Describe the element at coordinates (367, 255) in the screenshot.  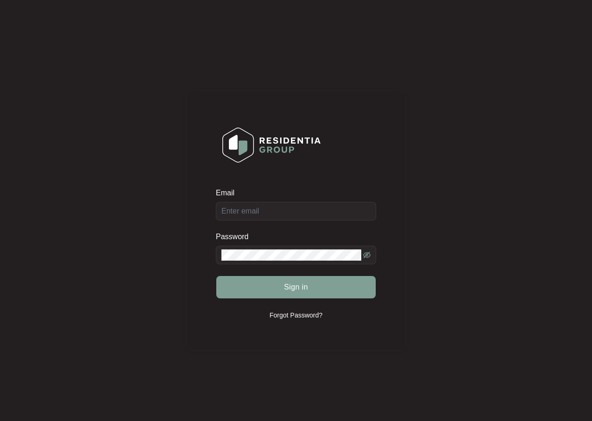
I see `span: eye-invisible` at that location.